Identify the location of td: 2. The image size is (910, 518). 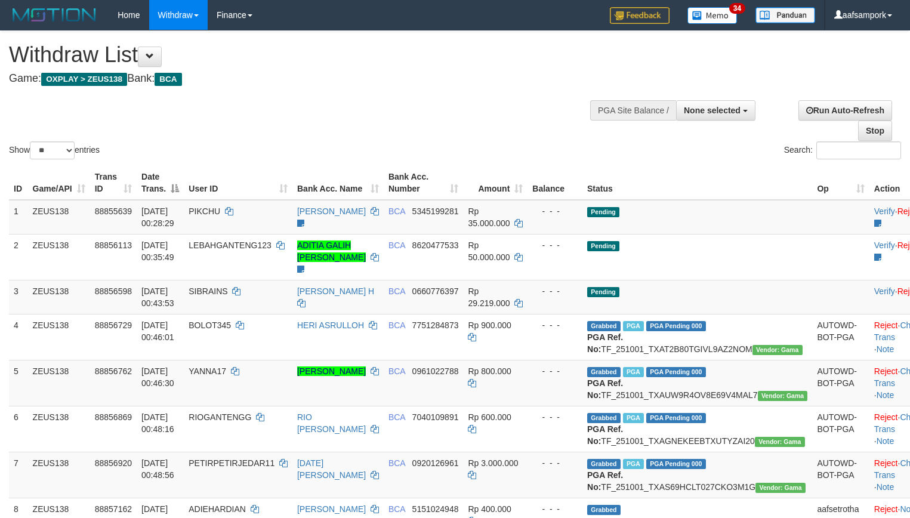
(19, 257).